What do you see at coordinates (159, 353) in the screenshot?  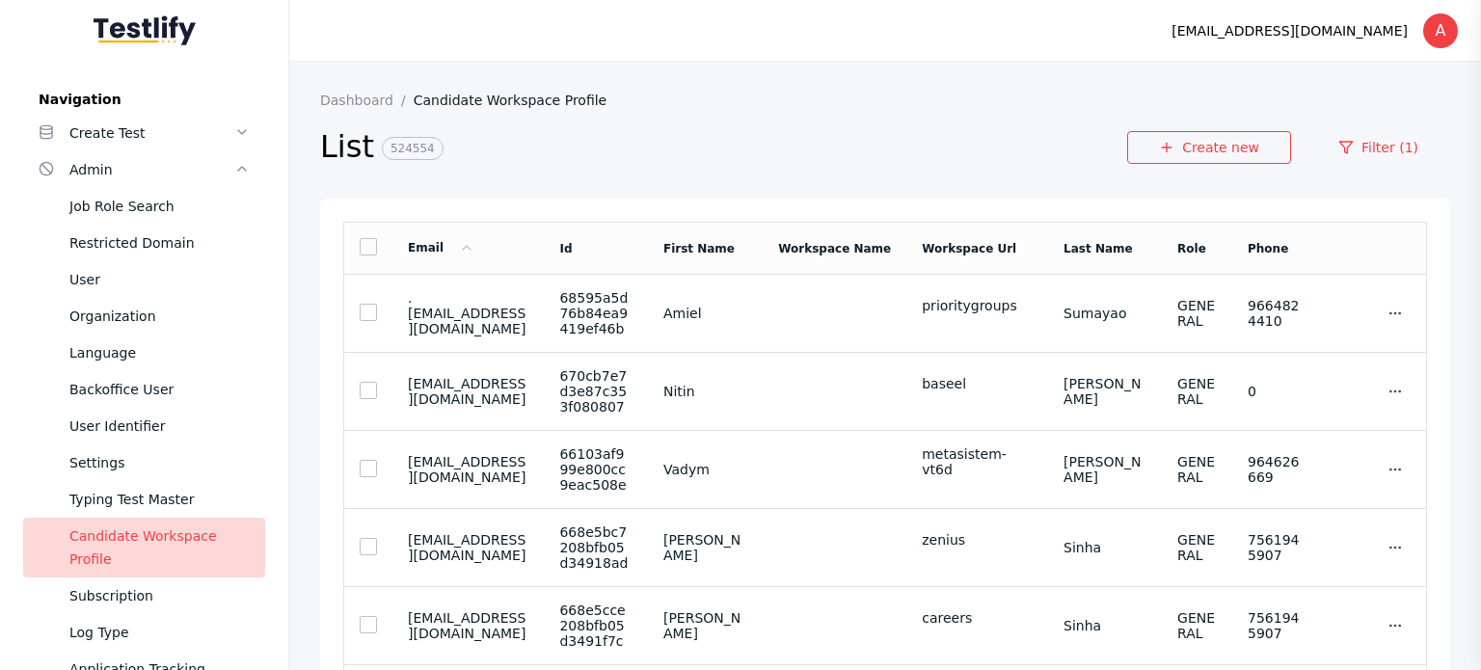 I see `div: Language` at bounding box center [159, 353].